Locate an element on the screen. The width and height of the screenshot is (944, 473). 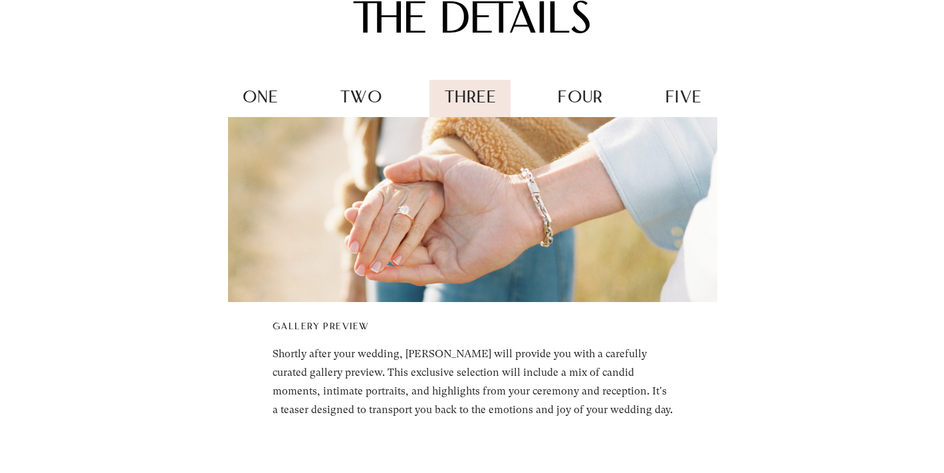
span: two is located at coordinates (361, 98).